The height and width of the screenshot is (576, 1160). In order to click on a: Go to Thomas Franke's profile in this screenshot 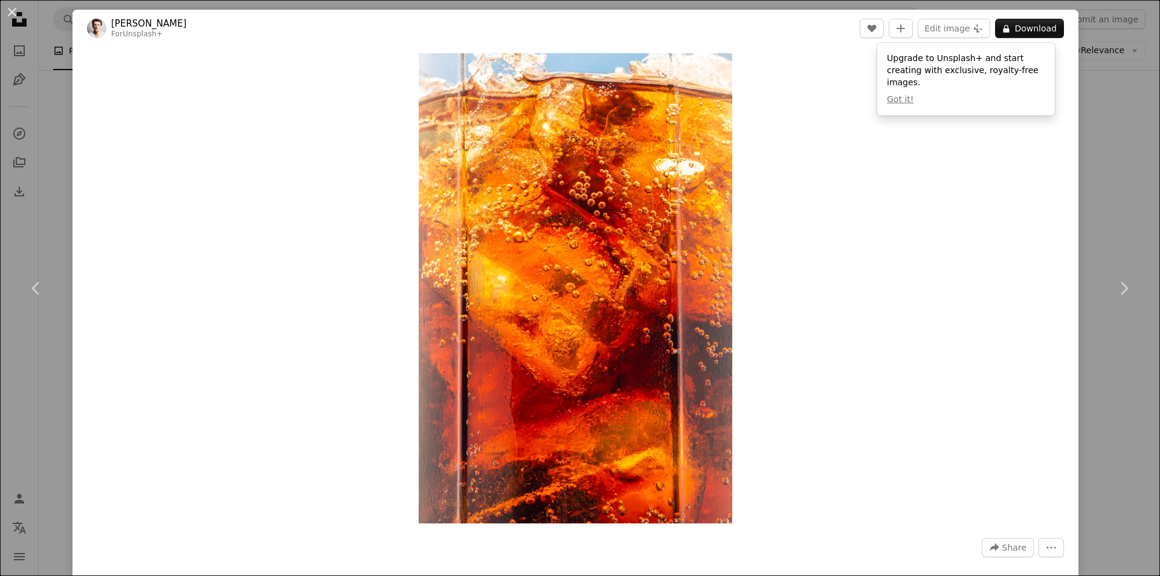, I will do `click(97, 28)`.